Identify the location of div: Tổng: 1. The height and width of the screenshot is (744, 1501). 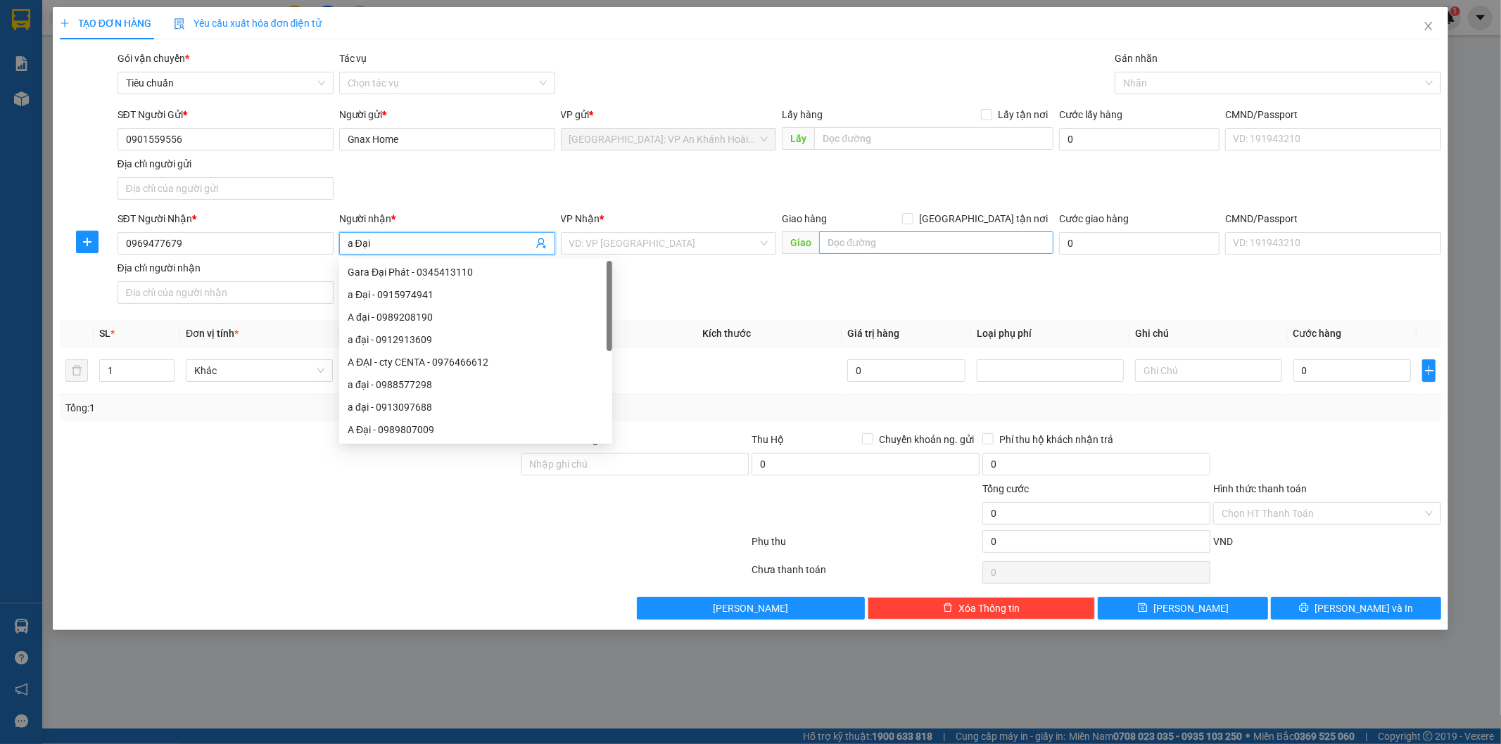
(322, 408).